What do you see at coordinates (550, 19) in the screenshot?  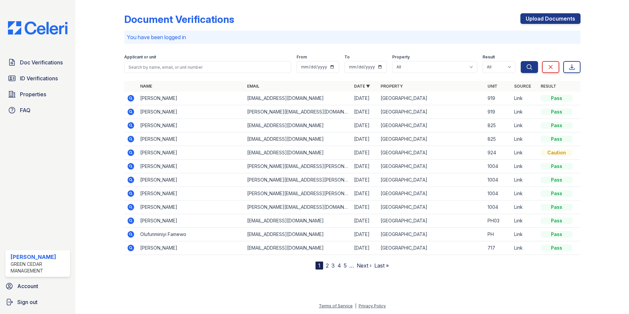 I see `a: Upload Documents` at bounding box center [550, 19].